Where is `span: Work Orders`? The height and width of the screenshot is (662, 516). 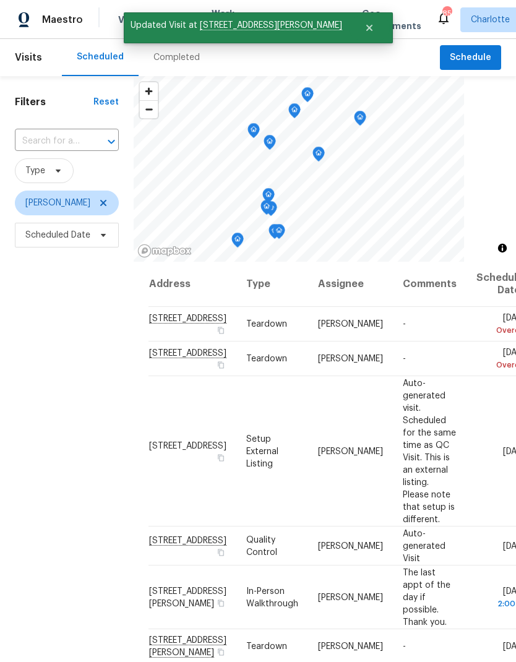 span: Work Orders is located at coordinates (227, 20).